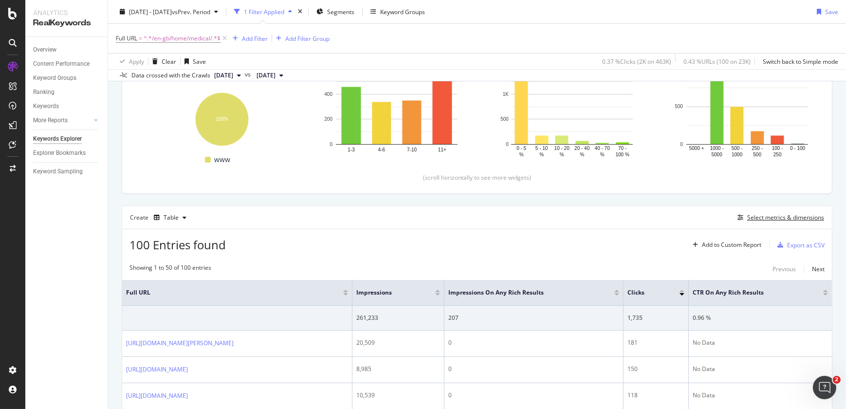 This screenshot has width=846, height=409. What do you see at coordinates (785, 269) in the screenshot?
I see `div: Previous` at bounding box center [785, 269].